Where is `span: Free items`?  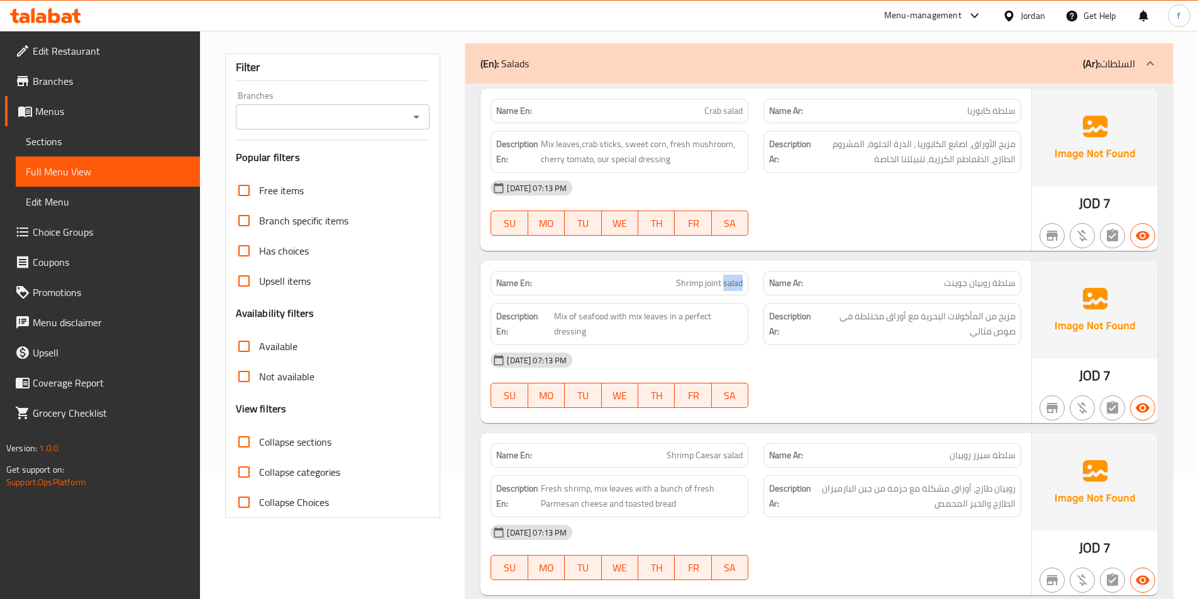 span: Free items is located at coordinates (281, 191).